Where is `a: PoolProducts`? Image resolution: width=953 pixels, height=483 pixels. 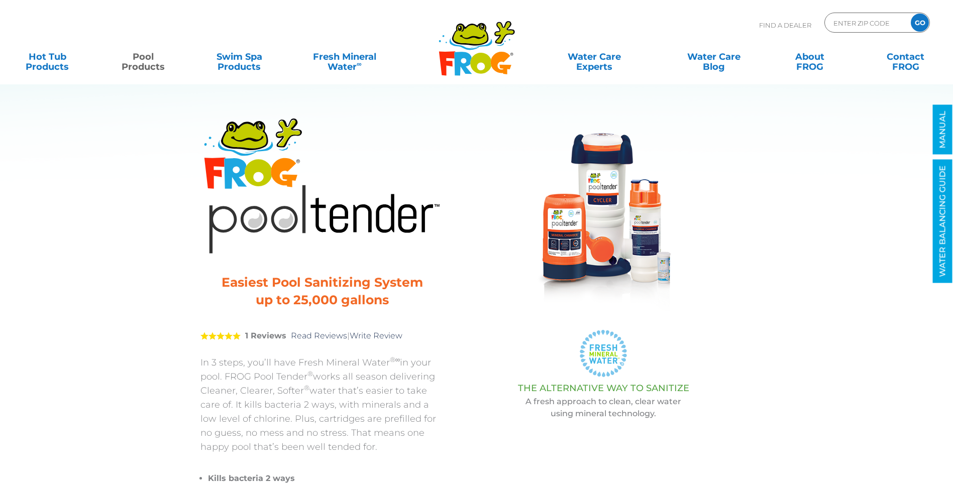 a: PoolProducts is located at coordinates (143, 57).